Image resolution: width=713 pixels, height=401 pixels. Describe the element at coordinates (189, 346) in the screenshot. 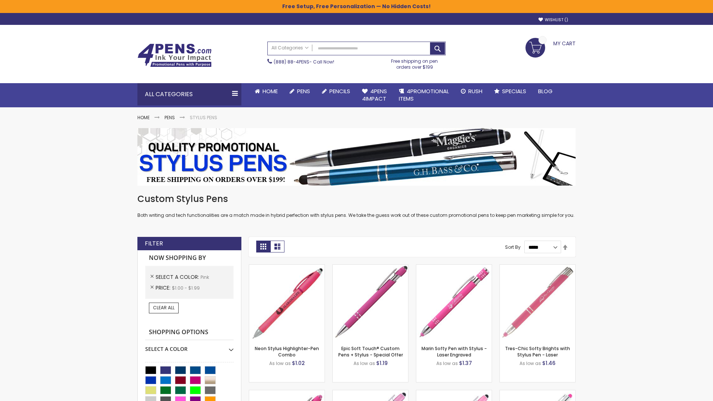

I see `div: Select A Color` at that location.